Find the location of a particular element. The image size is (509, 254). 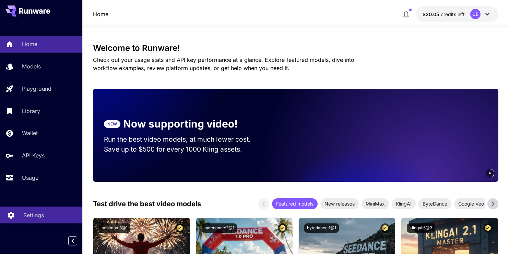

p: Playground is located at coordinates (37, 89).